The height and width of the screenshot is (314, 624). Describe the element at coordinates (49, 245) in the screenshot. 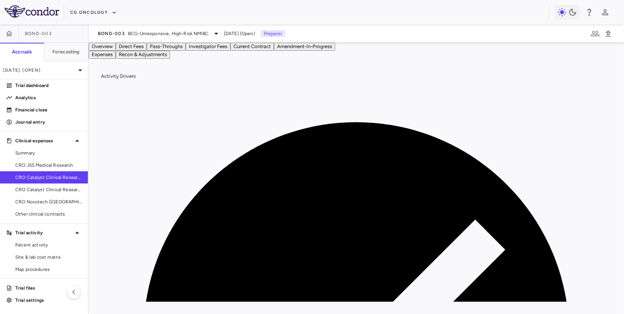

I see `span: Patient activity` at that location.